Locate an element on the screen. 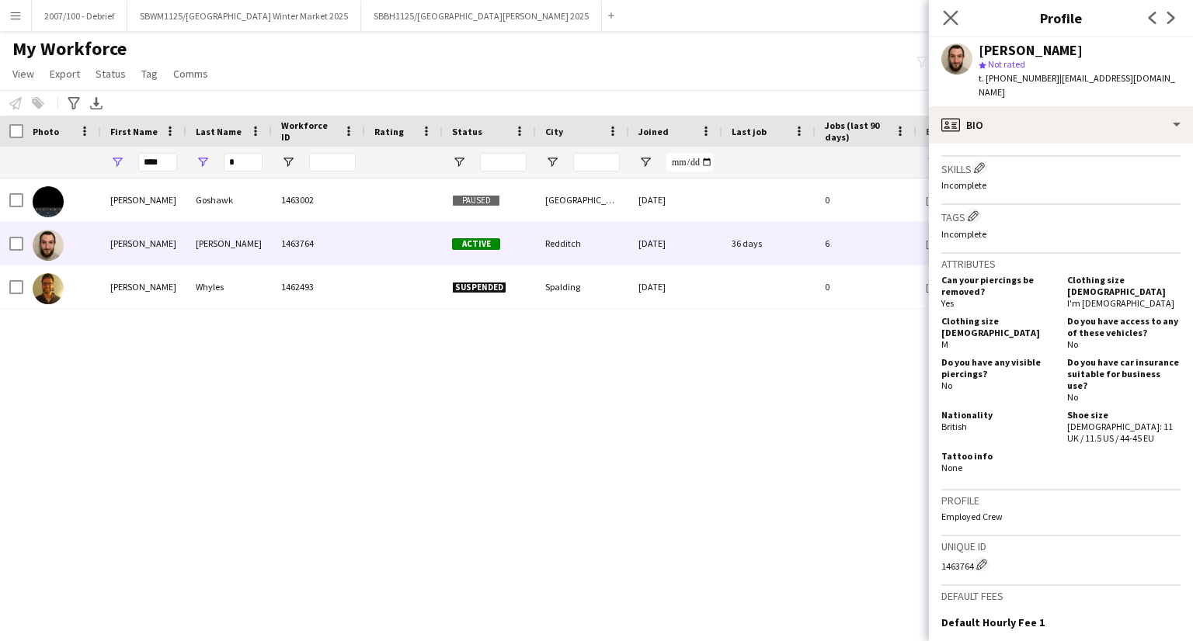  span: Export is located at coordinates (64, 74).